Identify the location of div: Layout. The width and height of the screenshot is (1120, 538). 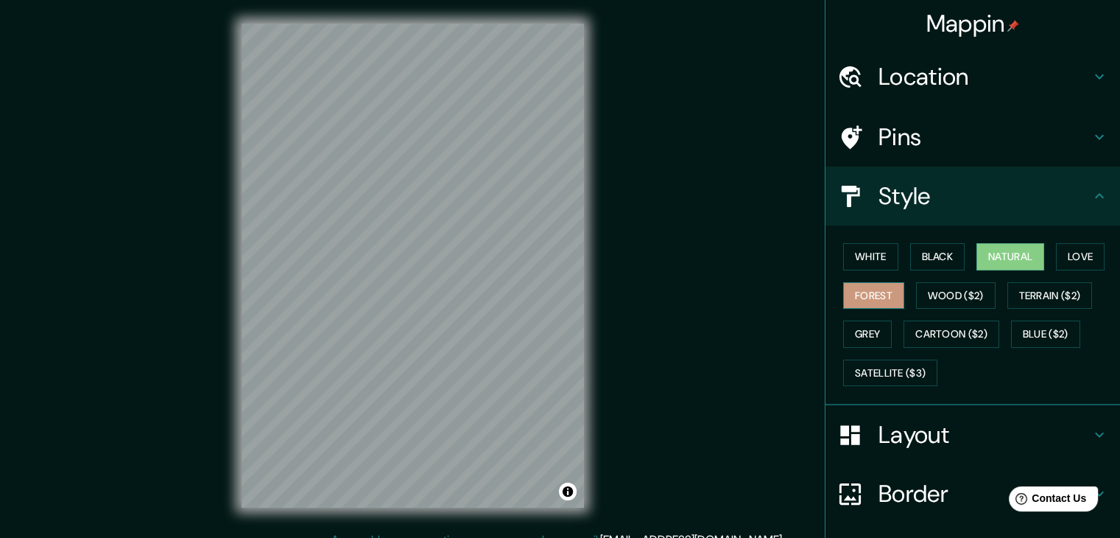
(973, 434).